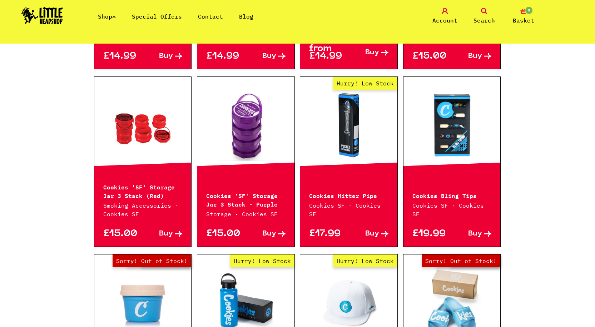 The image size is (595, 327). What do you see at coordinates (452, 195) in the screenshot?
I see `p: Cookies Bling Tips` at bounding box center [452, 195].